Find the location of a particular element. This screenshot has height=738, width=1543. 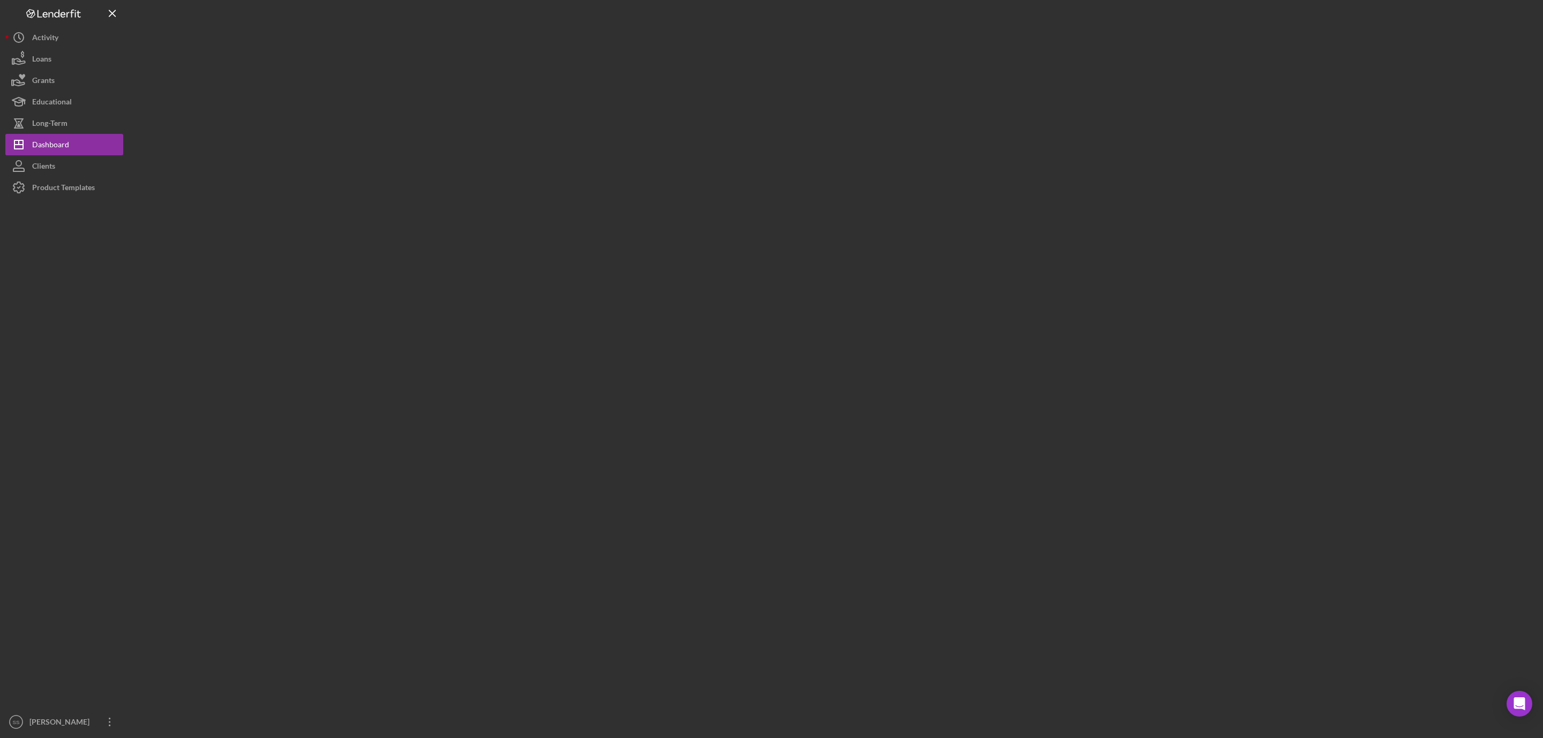

button: Activity is located at coordinates (64, 38).